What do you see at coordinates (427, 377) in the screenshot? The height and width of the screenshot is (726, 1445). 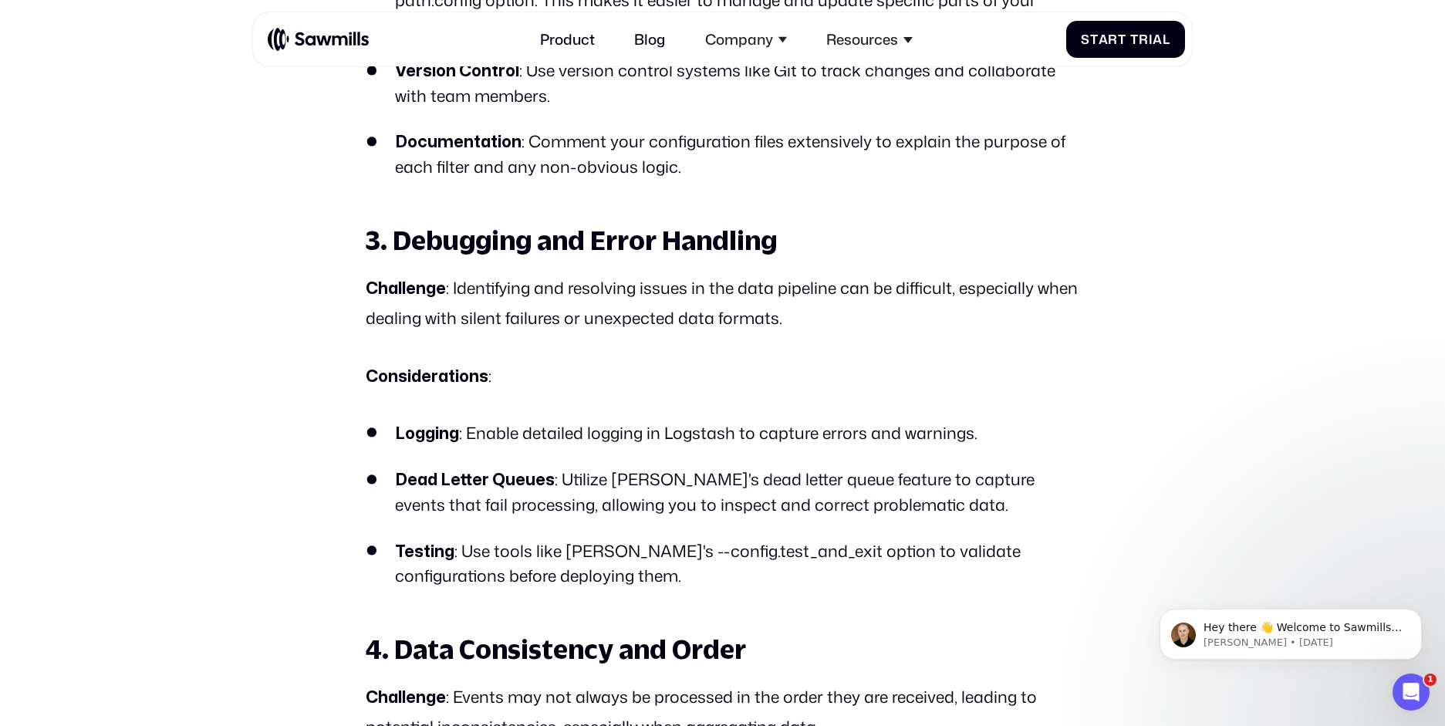 I see `strong: Considerations` at bounding box center [427, 377].